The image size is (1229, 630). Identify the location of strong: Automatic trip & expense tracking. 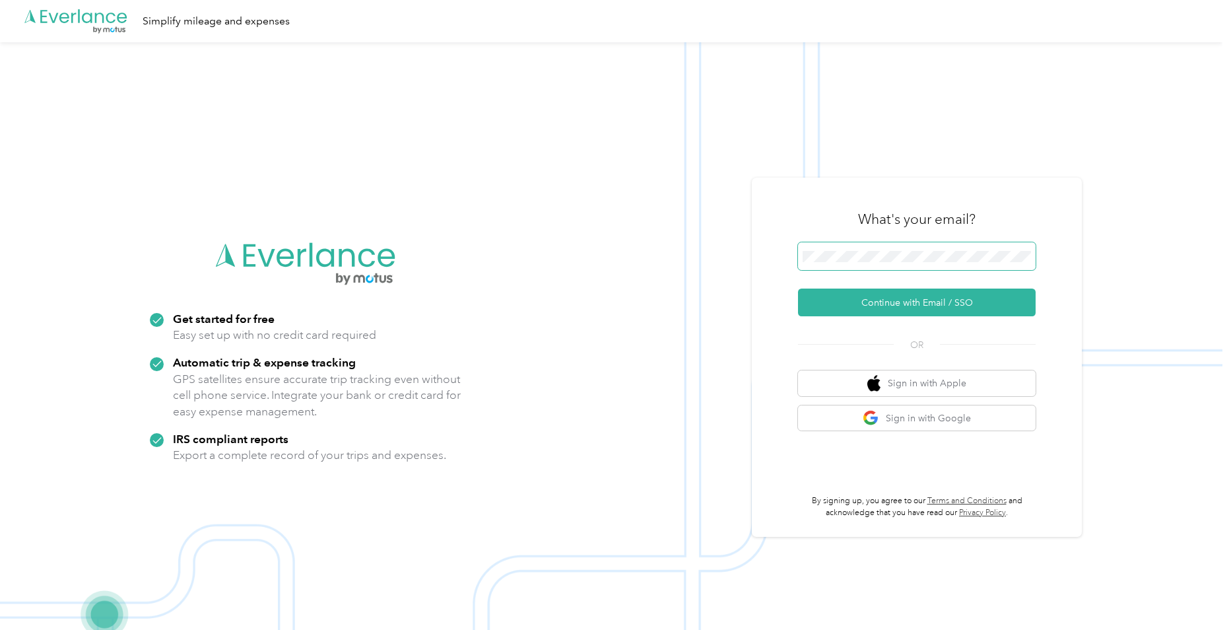
(264, 362).